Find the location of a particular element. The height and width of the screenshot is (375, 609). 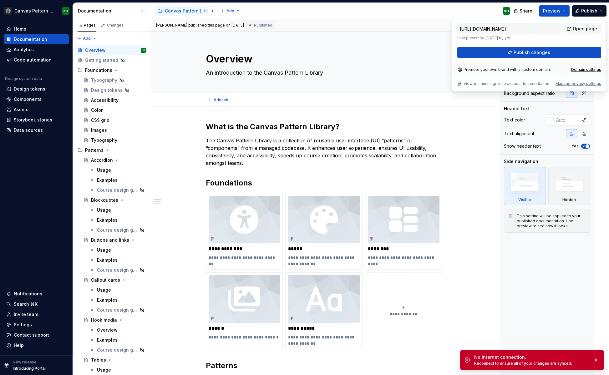

img: 8273f0b8-c66e-4c33-b3ff-7b317952b18c.png is located at coordinates (403, 220).